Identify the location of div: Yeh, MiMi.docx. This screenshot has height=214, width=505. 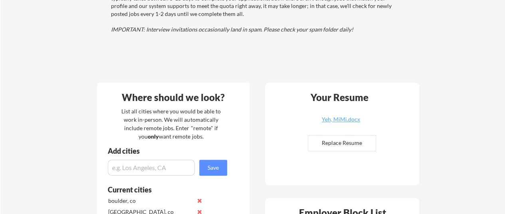
(341, 119).